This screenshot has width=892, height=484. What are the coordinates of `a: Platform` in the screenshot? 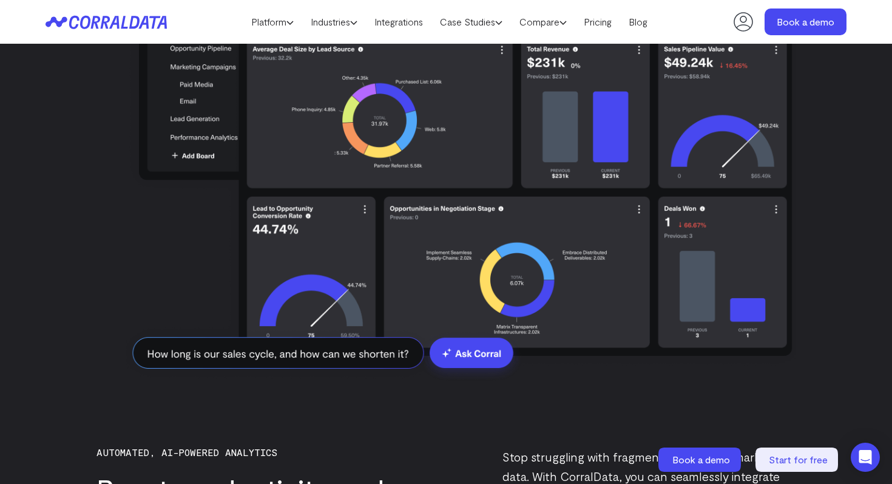 It's located at (272, 22).